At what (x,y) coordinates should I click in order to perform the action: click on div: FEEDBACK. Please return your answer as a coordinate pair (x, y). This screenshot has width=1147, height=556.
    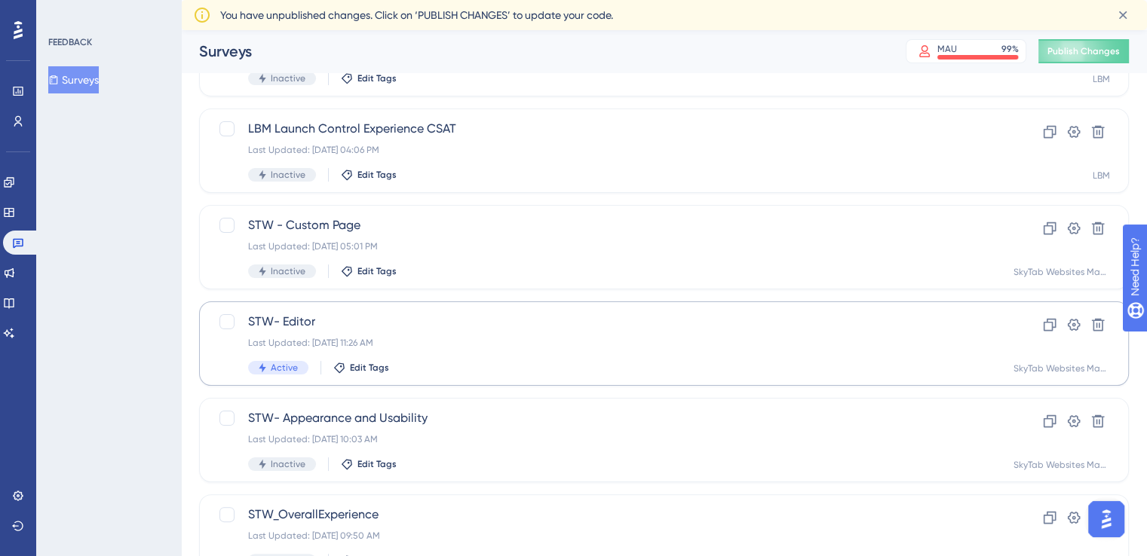
    Looking at the image, I should click on (70, 42).